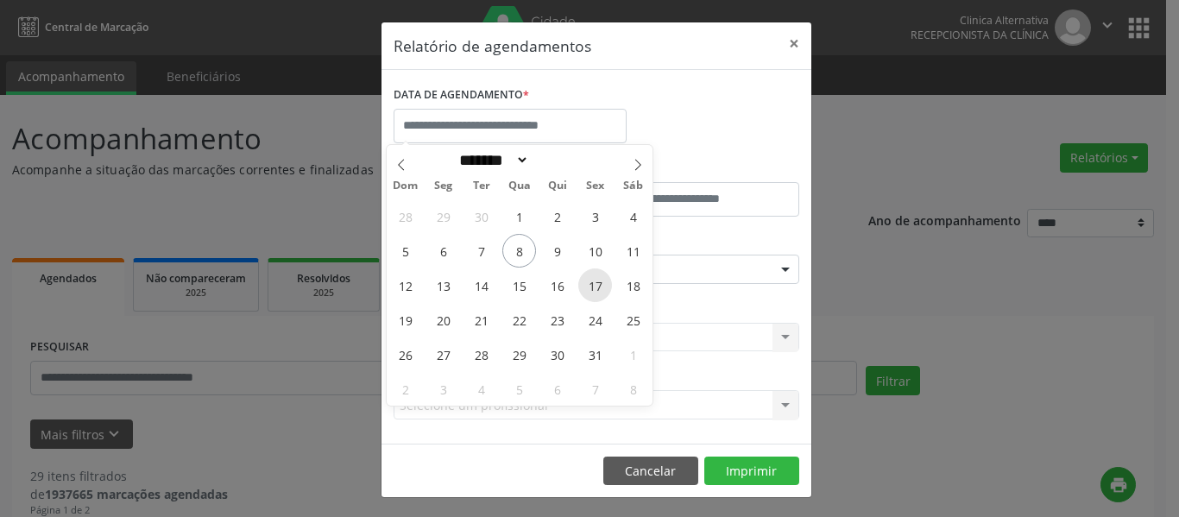  Describe the element at coordinates (634, 186) in the screenshot. I see `span: Sáb` at that location.